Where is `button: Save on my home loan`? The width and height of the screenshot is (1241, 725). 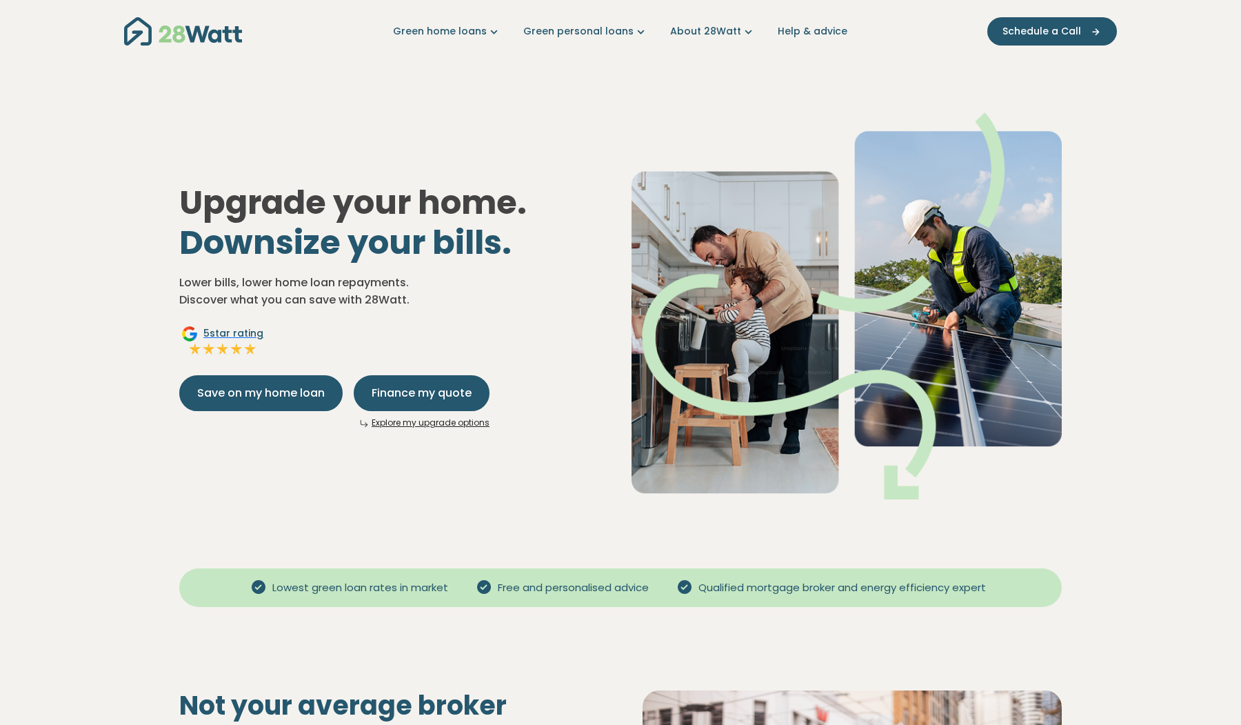
button: Save on my home loan is located at coordinates (261, 393).